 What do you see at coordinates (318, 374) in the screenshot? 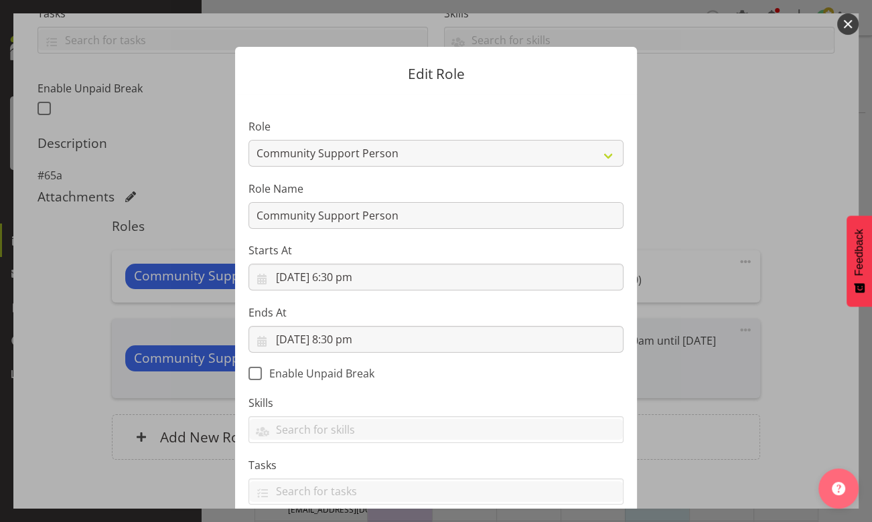
I see `span: Enable Unpaid Break` at bounding box center [318, 374].